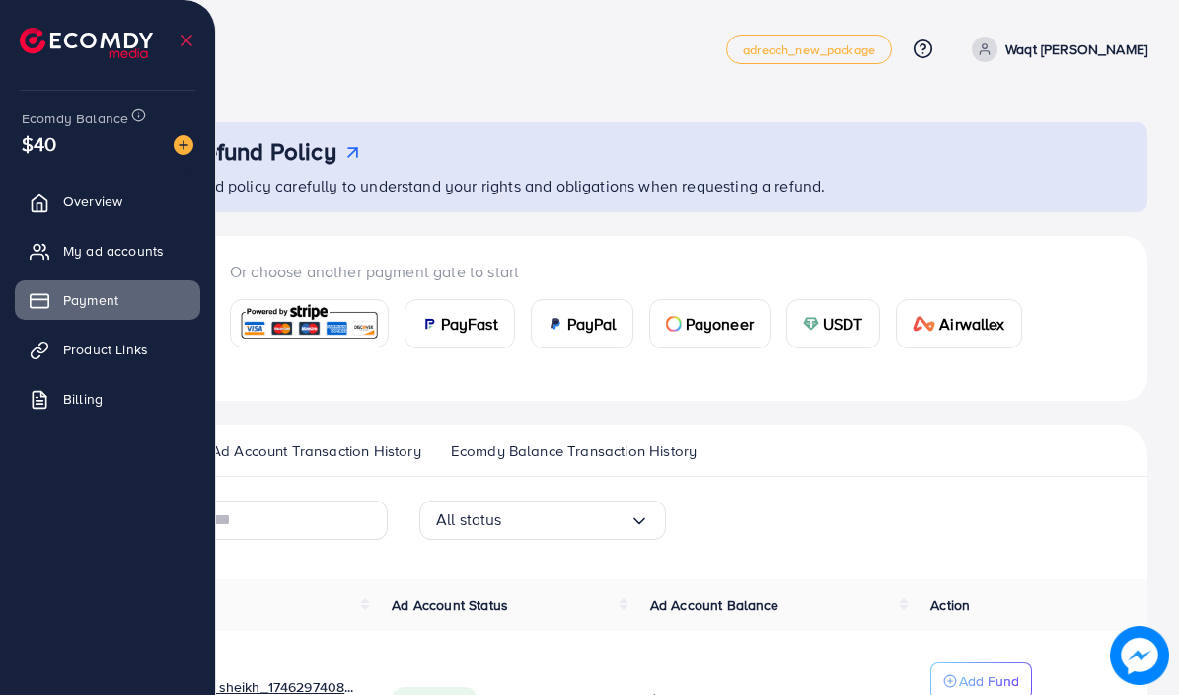 The image size is (1179, 695). Describe the element at coordinates (108, 300) in the screenshot. I see `a: Payment` at that location.